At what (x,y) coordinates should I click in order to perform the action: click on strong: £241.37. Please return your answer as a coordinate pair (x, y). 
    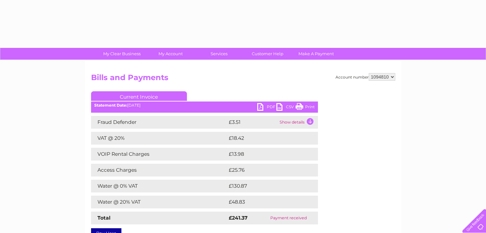
    Looking at the image, I should click on (238, 218).